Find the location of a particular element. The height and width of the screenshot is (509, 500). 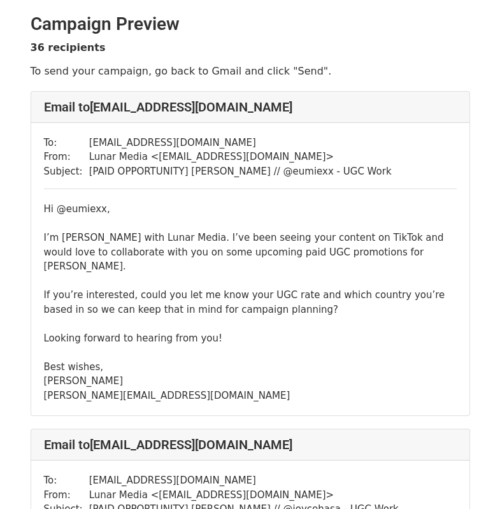

h2: Campaign Preview is located at coordinates (250, 24).